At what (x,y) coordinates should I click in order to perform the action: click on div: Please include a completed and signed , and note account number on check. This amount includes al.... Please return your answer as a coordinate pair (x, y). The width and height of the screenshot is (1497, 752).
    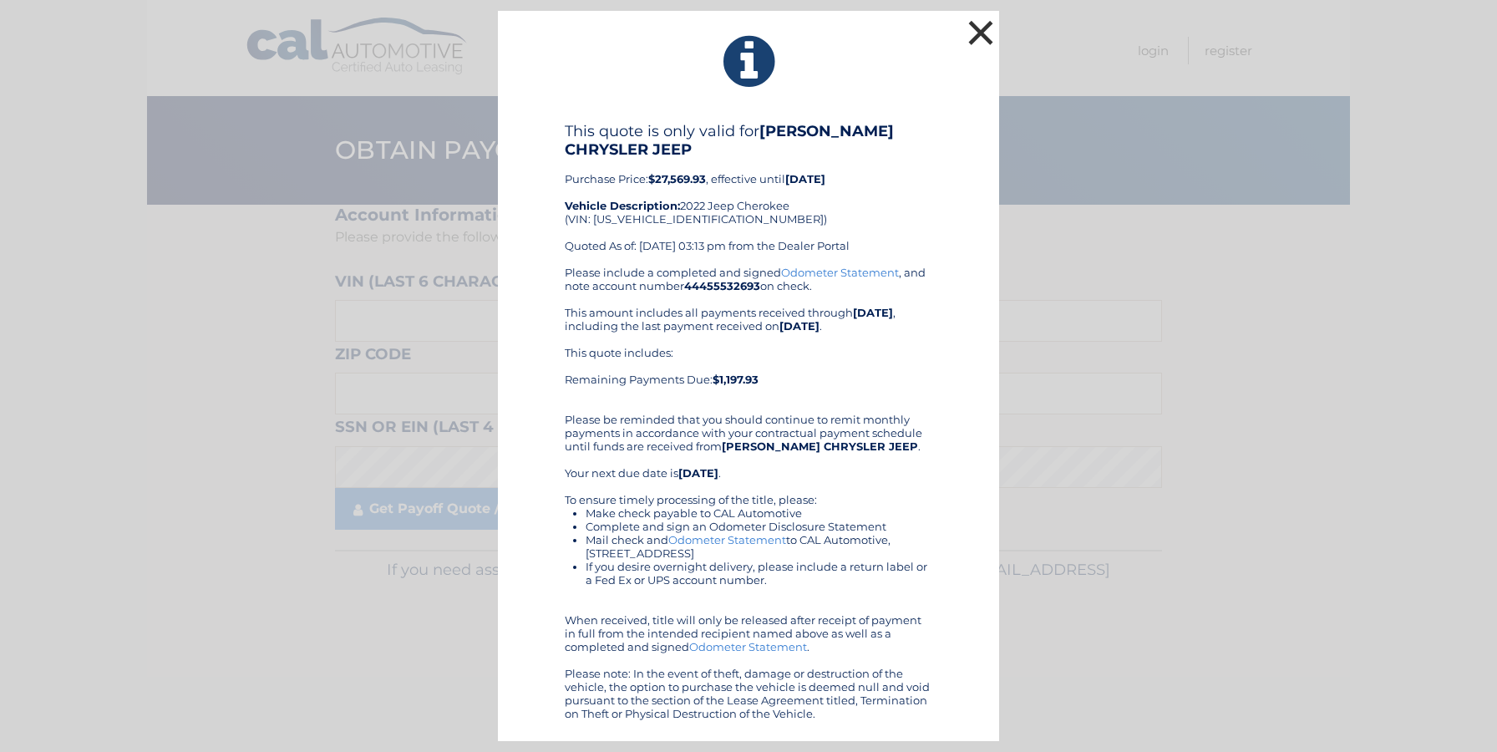
    Looking at the image, I should click on (749, 493).